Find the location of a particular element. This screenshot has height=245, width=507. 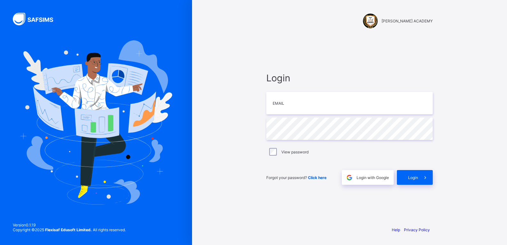

span: Login with Google is located at coordinates (372, 177).